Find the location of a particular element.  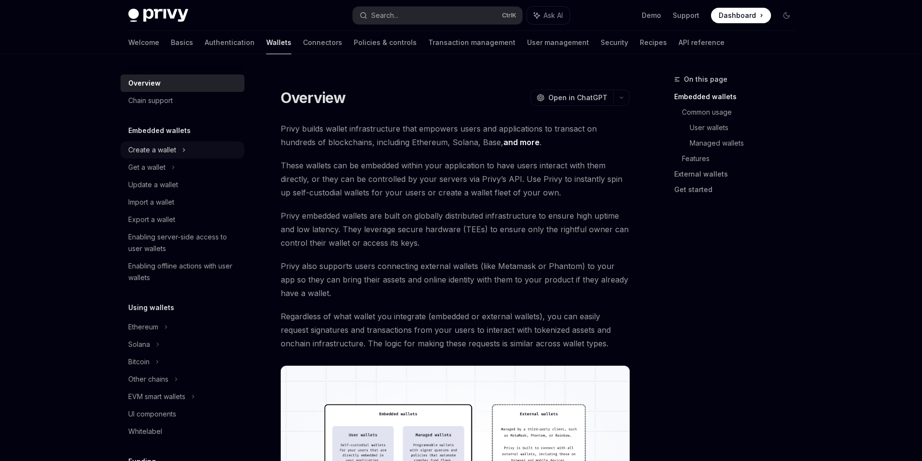

a: Enabling offline actions with user wallets is located at coordinates (183, 272).